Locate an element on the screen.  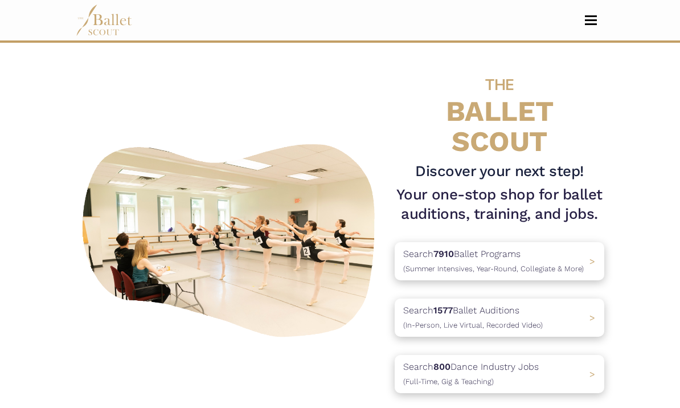
b: 800 is located at coordinates (442, 366).